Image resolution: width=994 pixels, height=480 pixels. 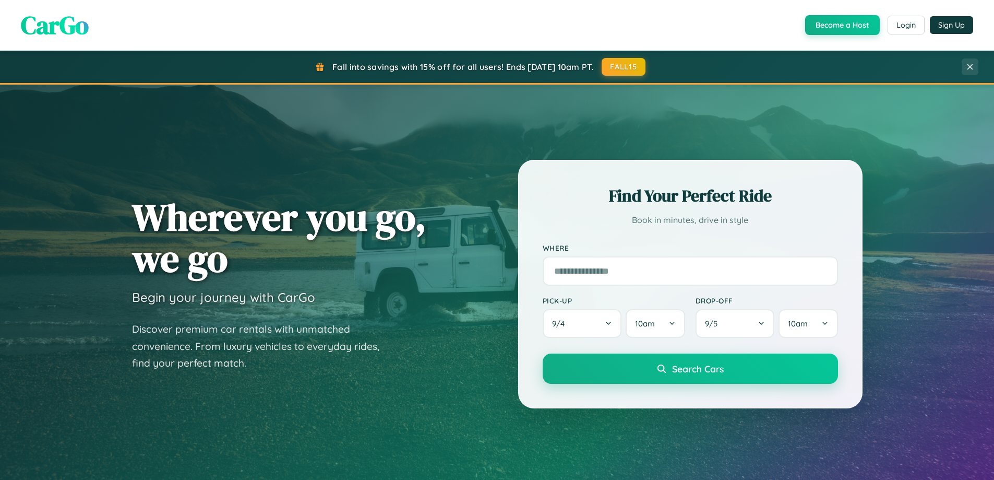 What do you see at coordinates (691, 369) in the screenshot?
I see `button: Search Cars` at bounding box center [691, 369].